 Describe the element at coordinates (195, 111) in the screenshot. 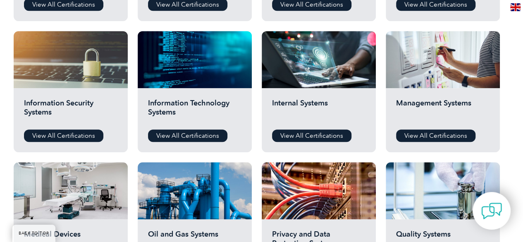

I see `h2: Information Technology Systems` at that location.